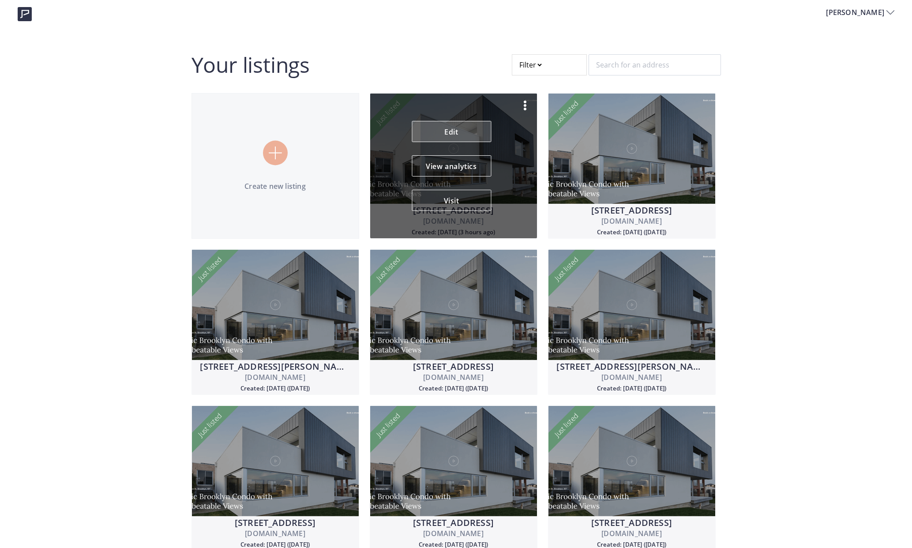  I want to click on a: Create new listing, so click(275, 166).